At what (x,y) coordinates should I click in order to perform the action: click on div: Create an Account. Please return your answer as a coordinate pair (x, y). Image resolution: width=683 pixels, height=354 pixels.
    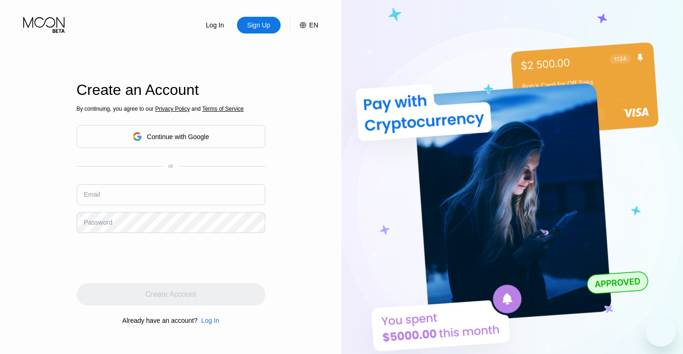
    Looking at the image, I should click on (171, 90).